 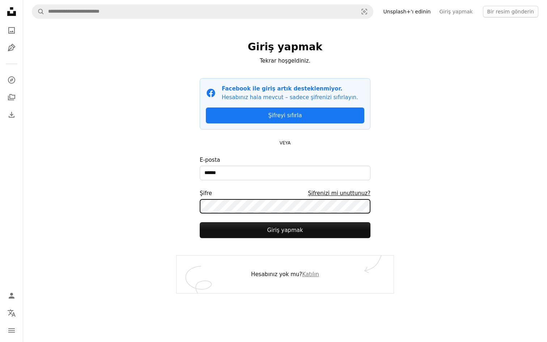 I want to click on font: Facebook ile giriş artık desteklenmiyor., so click(x=282, y=89).